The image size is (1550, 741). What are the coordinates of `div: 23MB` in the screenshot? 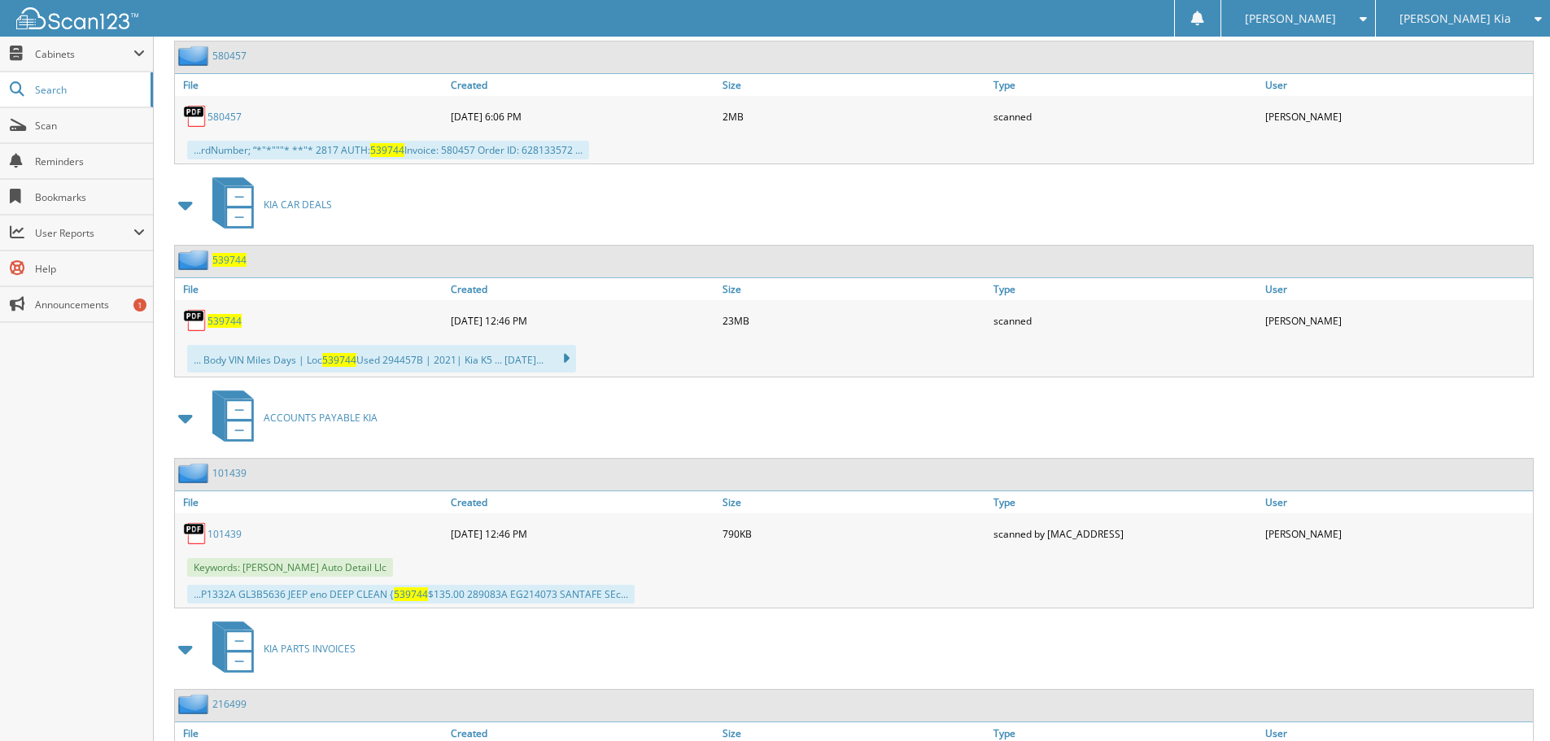 It's located at (854, 320).